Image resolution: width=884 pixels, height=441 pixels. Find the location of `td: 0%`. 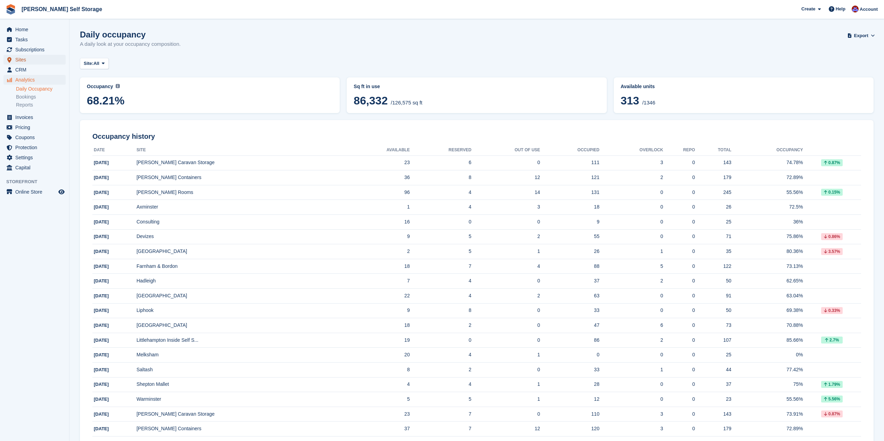

td: 0% is located at coordinates (767, 355).